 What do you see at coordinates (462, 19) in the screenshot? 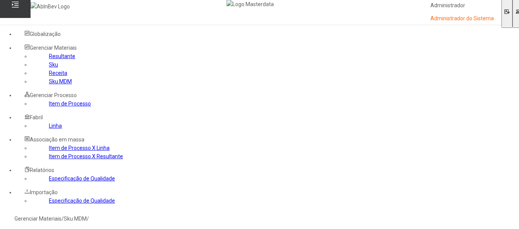
I see `p: Administrador do Sistema` at bounding box center [462, 19].